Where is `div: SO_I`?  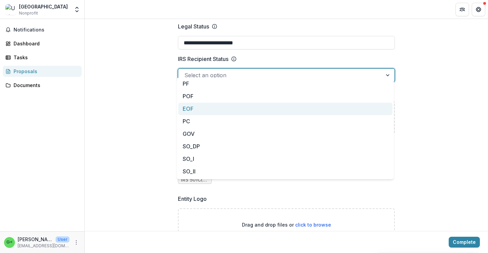
div: SO_I is located at coordinates (286, 159).